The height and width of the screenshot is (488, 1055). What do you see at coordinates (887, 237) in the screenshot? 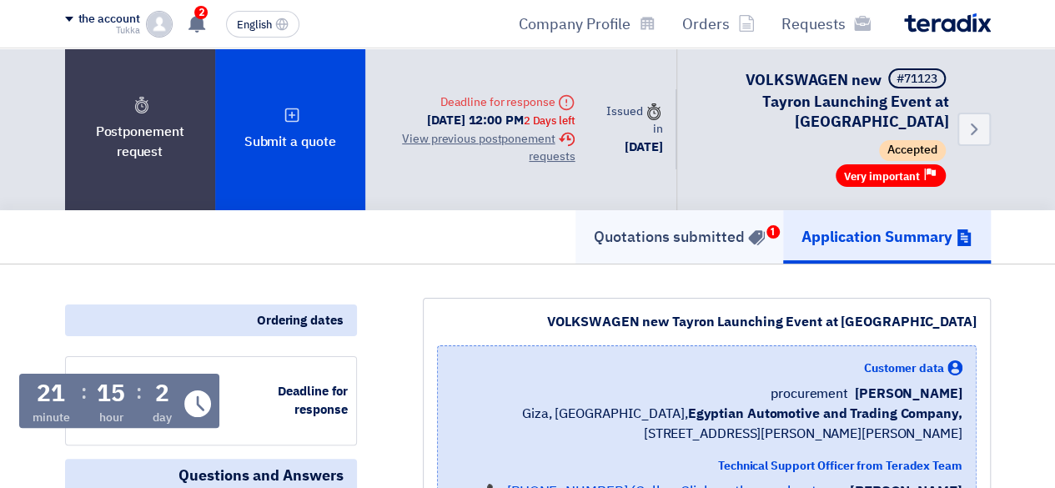
I see `a: Application Summary` at bounding box center [887, 237].